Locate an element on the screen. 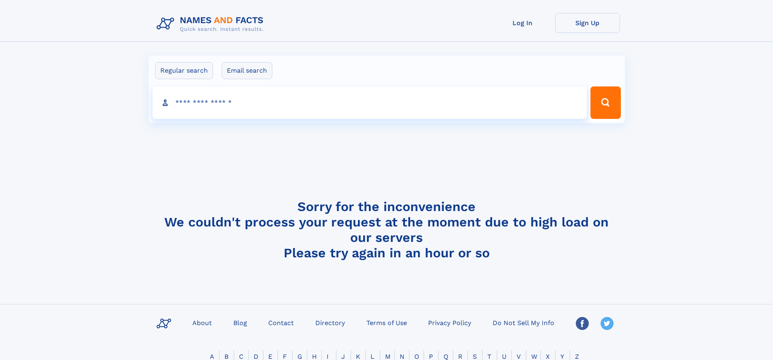 This screenshot has width=773, height=360. a: About is located at coordinates (202, 322).